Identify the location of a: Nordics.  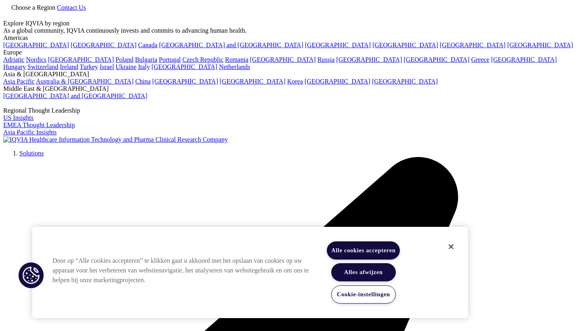
(36, 59).